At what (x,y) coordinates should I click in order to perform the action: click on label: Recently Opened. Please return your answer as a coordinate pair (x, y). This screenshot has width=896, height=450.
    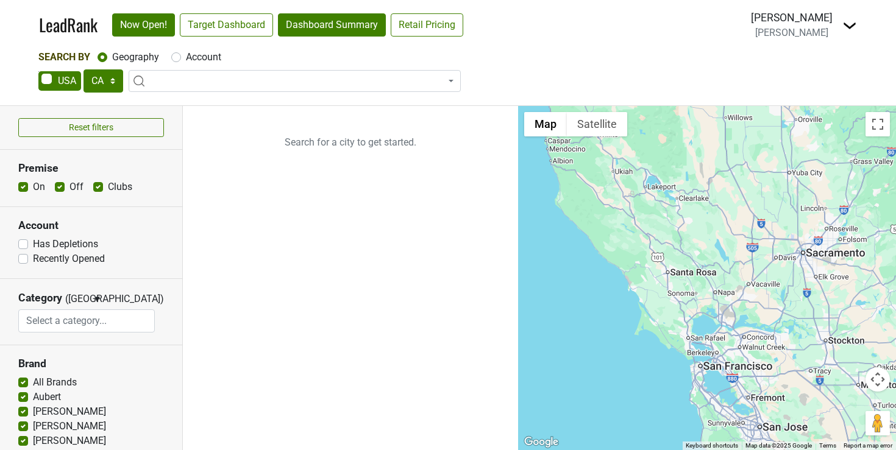
    Looking at the image, I should click on (69, 259).